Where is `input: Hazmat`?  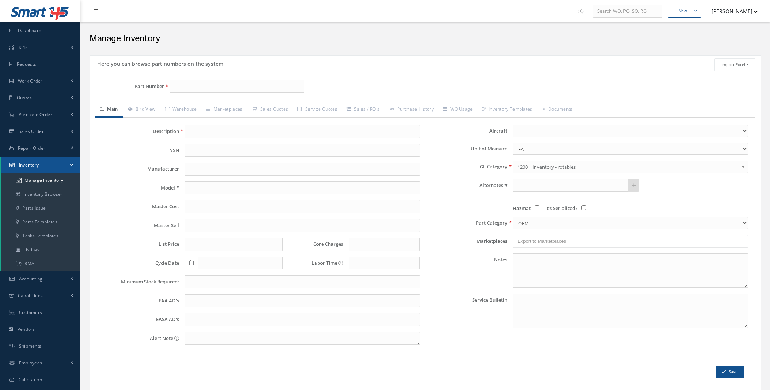 input: Hazmat is located at coordinates (537, 207).